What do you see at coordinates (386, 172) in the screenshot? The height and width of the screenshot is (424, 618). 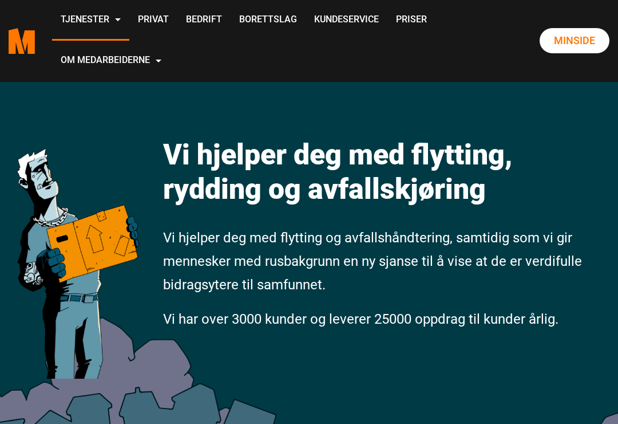 I see `h1: Vi hjelper deg med flytting, rydding og avfallskjøring` at bounding box center [386, 172].